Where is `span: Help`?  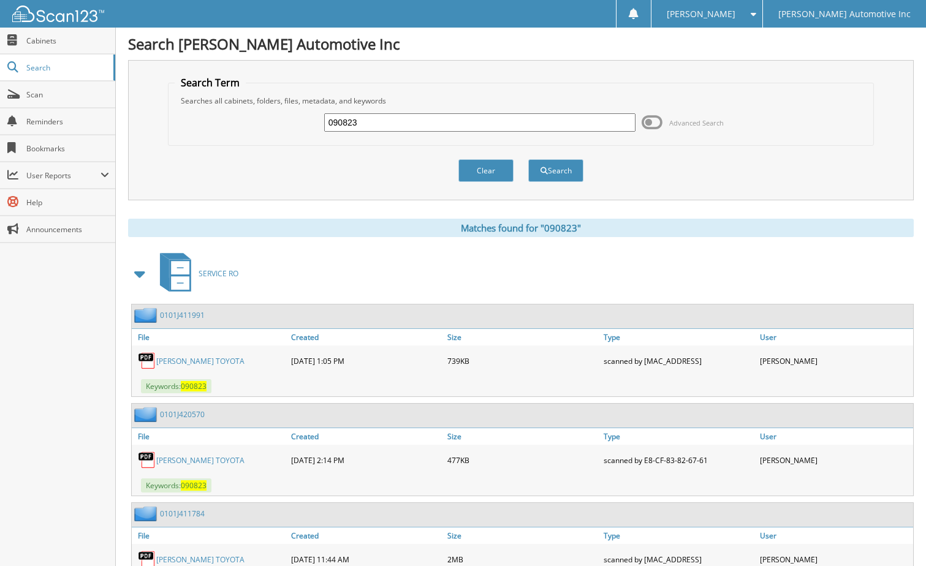
span: Help is located at coordinates (67, 202).